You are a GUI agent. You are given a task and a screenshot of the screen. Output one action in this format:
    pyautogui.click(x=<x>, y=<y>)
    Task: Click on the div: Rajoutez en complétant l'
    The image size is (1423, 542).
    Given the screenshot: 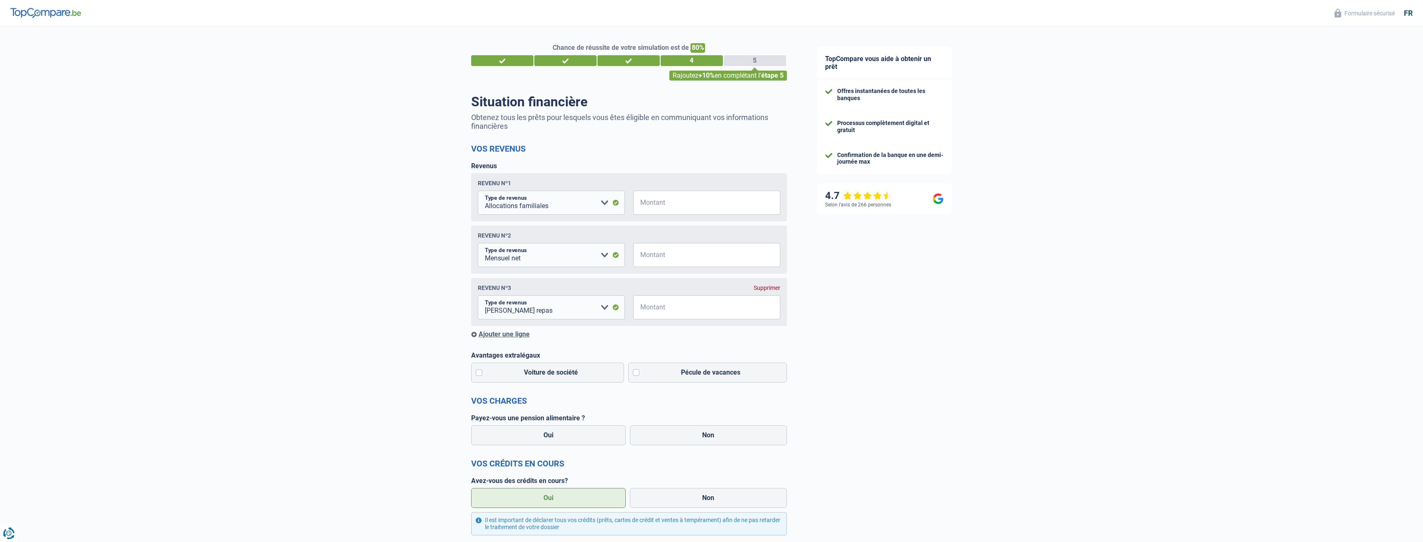 What is the action you would take?
    pyautogui.click(x=728, y=76)
    